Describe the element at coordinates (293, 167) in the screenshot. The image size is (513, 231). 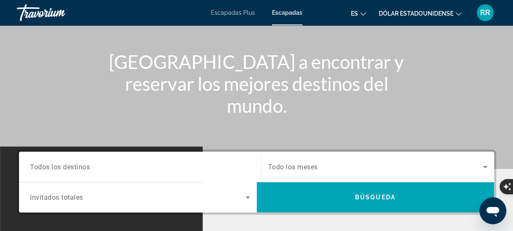
I see `span: Todo los meses` at that location.